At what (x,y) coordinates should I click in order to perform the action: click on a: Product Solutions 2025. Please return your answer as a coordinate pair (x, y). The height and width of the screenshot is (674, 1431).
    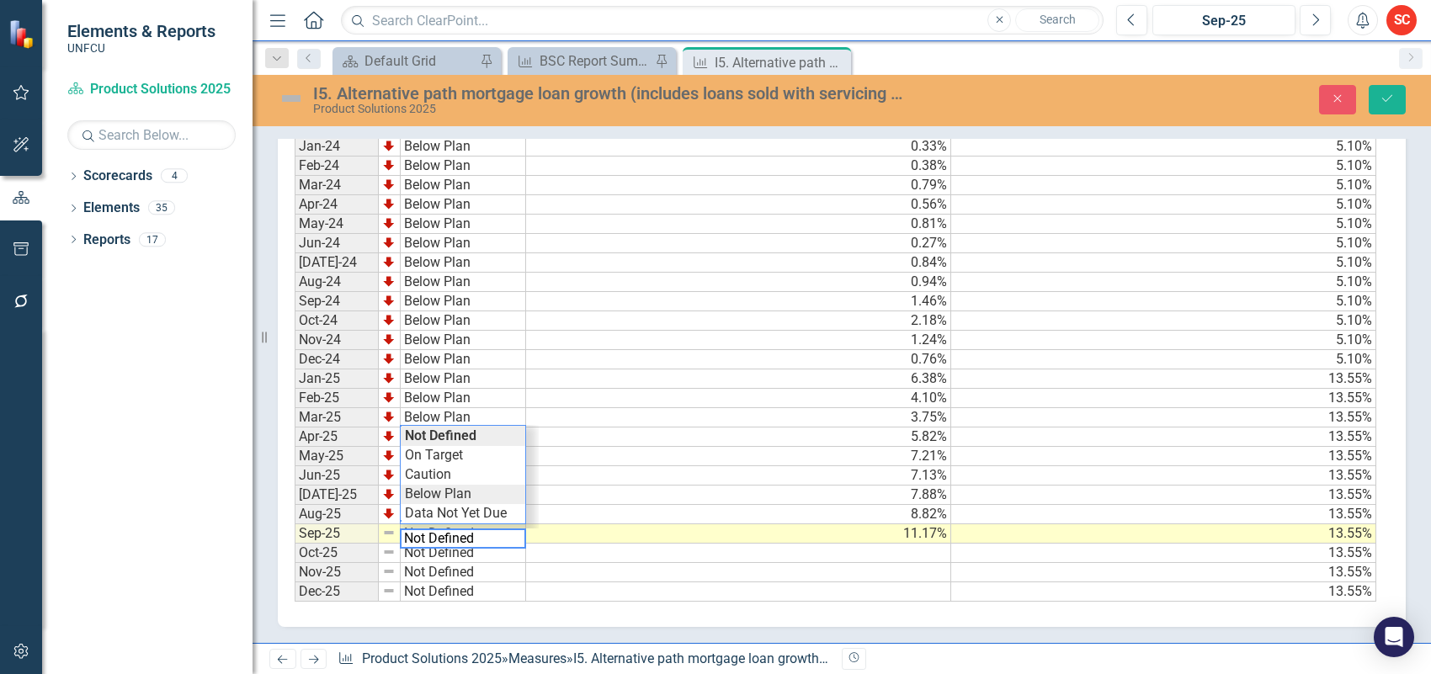
    Looking at the image, I should click on (152, 89).